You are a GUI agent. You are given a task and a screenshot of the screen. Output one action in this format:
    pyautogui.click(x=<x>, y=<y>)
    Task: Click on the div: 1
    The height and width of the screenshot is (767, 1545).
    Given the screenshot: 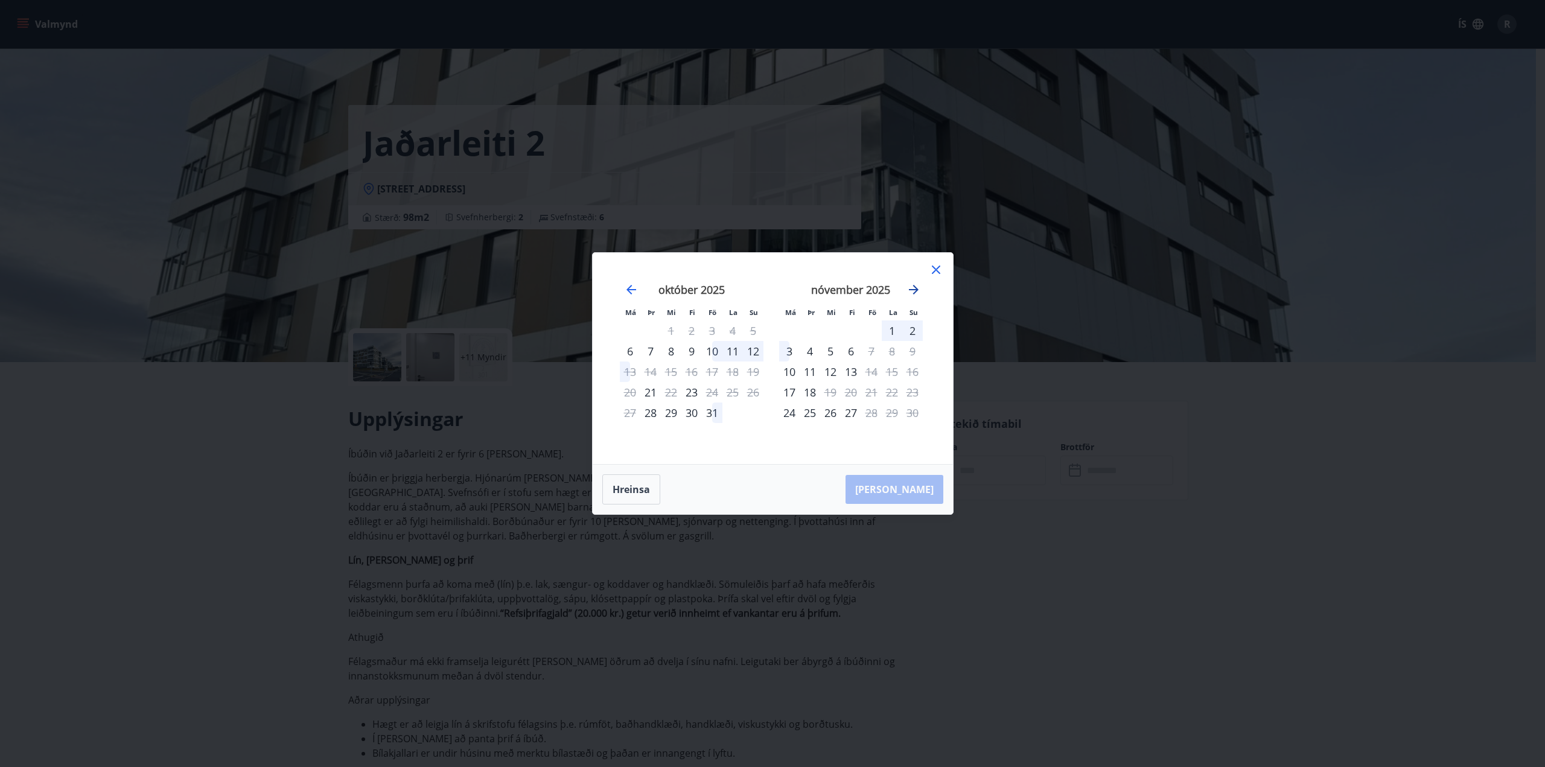 What is the action you would take?
    pyautogui.click(x=892, y=331)
    